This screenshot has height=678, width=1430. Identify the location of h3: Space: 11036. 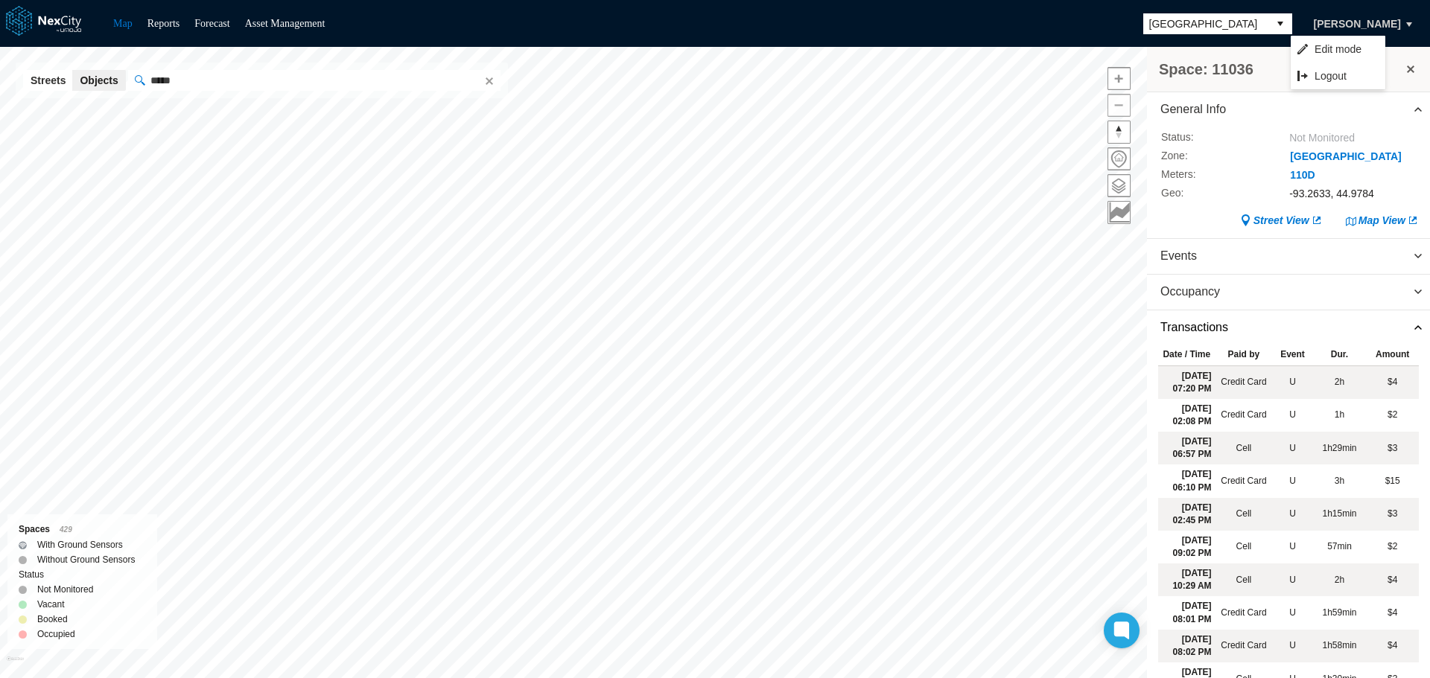
(1281, 69).